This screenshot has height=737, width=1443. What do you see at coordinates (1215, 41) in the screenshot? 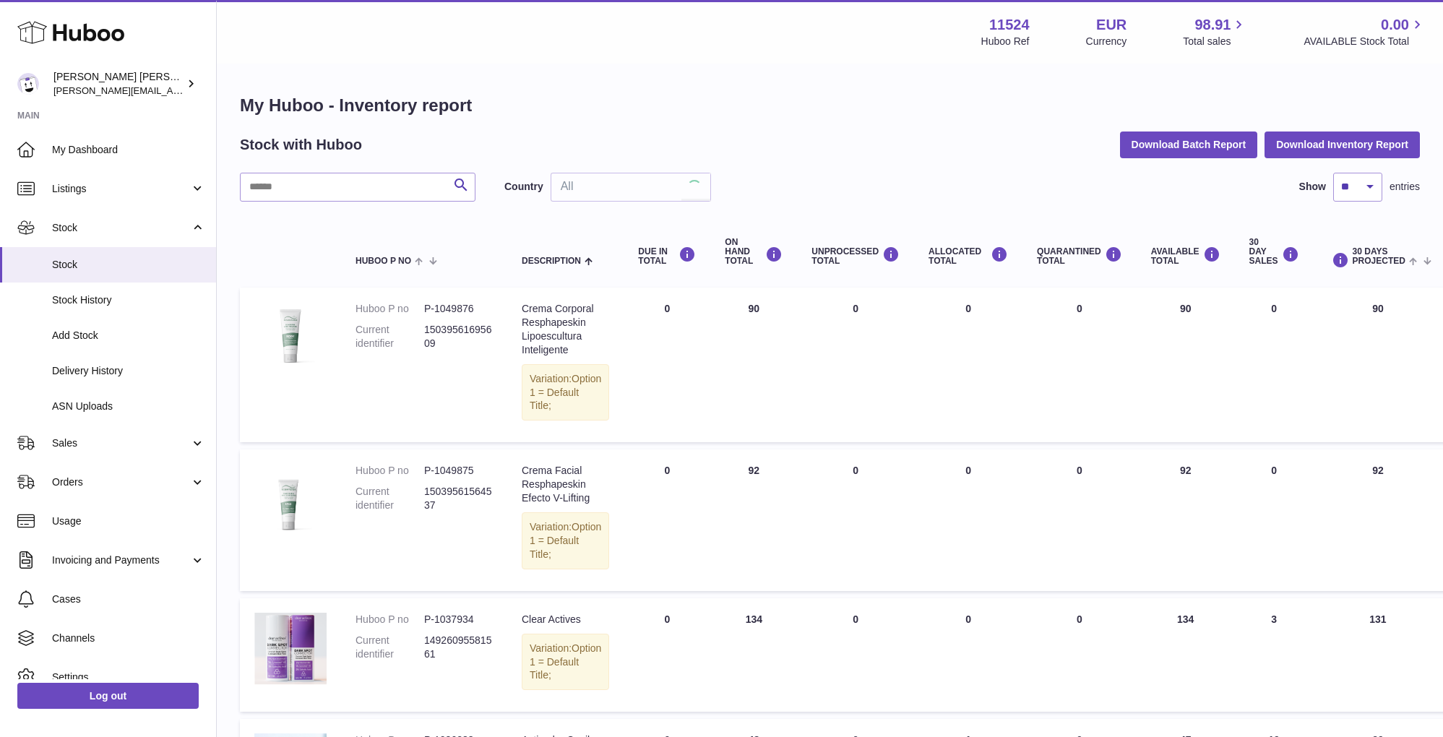
I see `span: Total sales` at bounding box center [1215, 41].